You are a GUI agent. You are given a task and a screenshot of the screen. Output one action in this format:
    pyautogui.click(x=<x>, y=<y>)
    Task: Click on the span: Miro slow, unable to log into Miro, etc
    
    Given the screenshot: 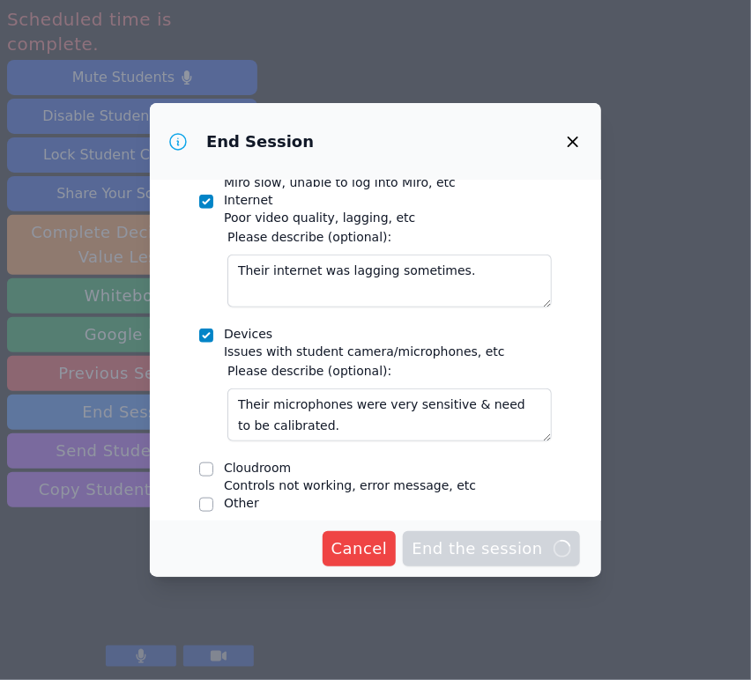 What is the action you would take?
    pyautogui.click(x=339, y=182)
    